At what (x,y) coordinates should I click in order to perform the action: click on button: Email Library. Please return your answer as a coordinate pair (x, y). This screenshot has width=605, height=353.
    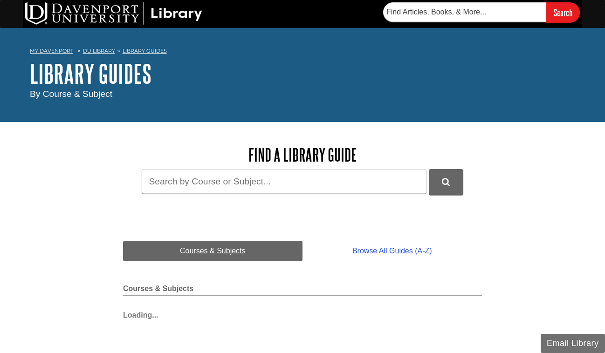
    Looking at the image, I should click on (572, 343).